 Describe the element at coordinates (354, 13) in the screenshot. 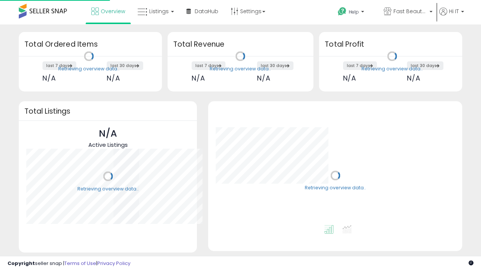

I see `a: Help` at that location.